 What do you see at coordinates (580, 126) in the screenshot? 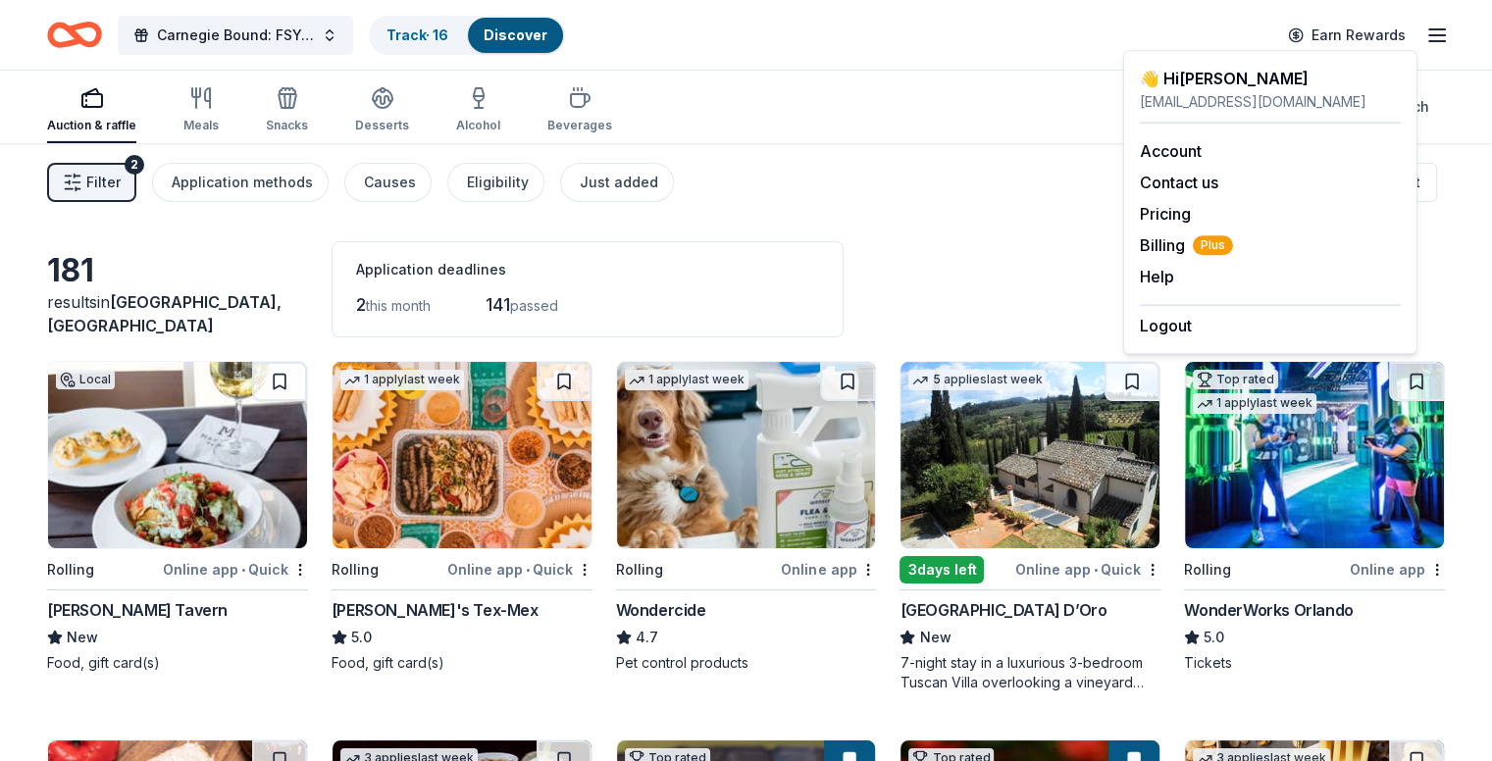
I see `div: Beverages` at bounding box center [580, 126].